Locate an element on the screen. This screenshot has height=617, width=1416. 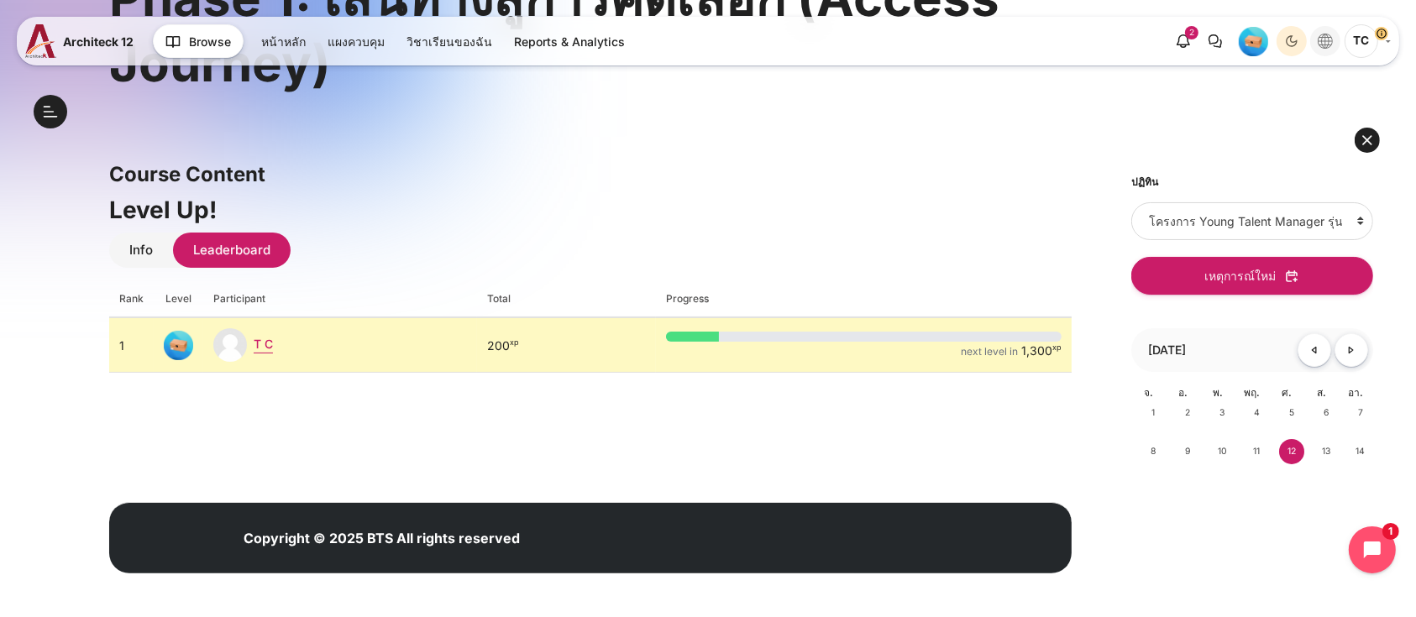
th: Rank is located at coordinates (131, 299).